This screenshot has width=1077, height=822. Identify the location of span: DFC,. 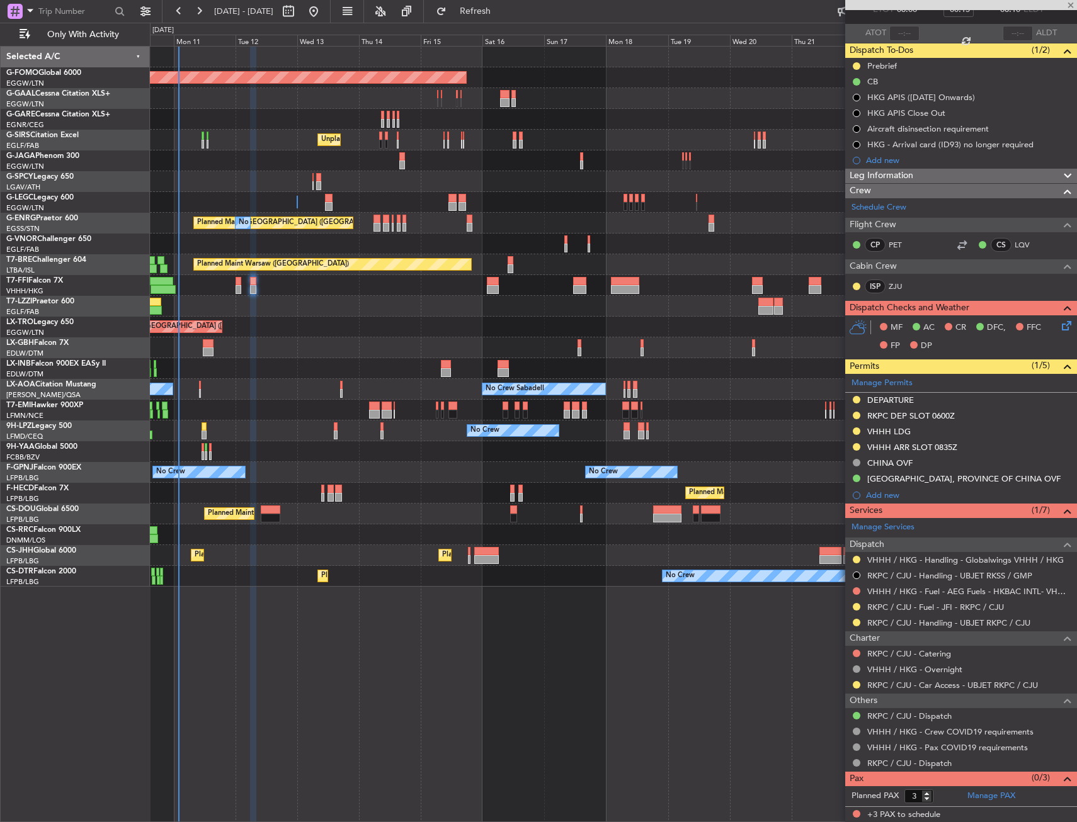
(996, 328).